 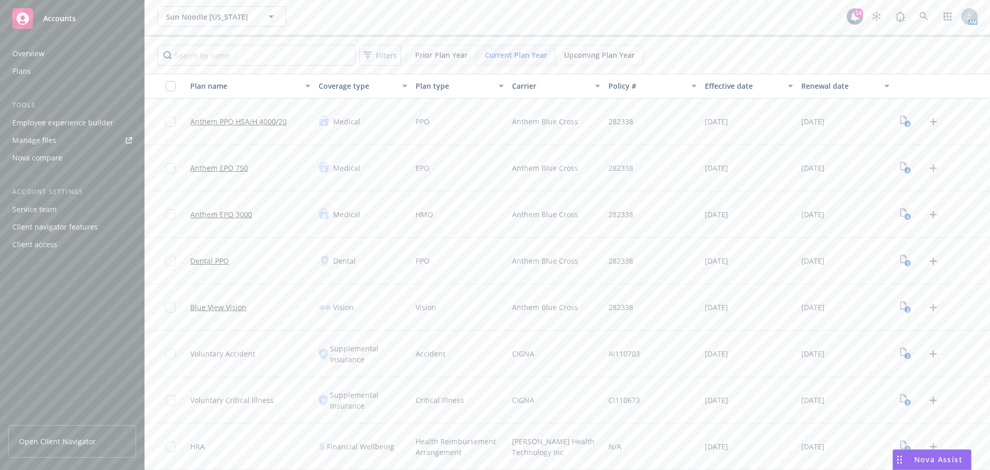 What do you see at coordinates (948, 17) in the screenshot?
I see `a: Switch app` at bounding box center [948, 17].